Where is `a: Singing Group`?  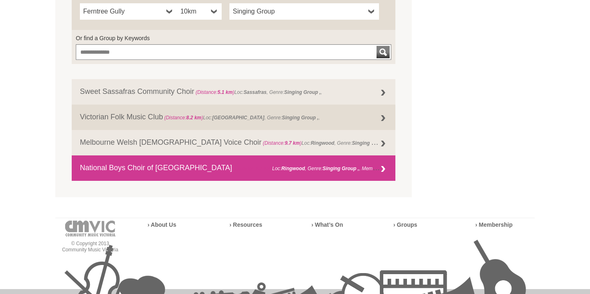
a: Singing Group is located at coordinates (304, 11).